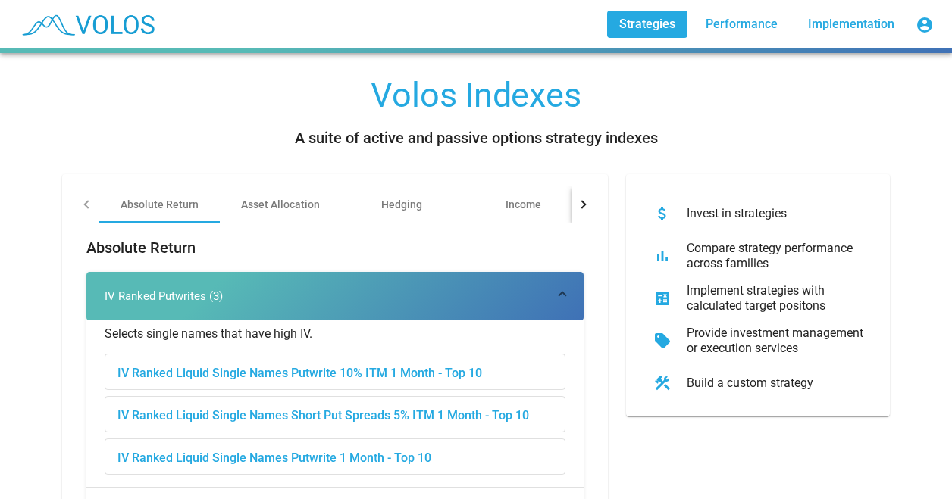 This screenshot has height=499, width=952. Describe the element at coordinates (647, 24) in the screenshot. I see `a: Strategies` at that location.